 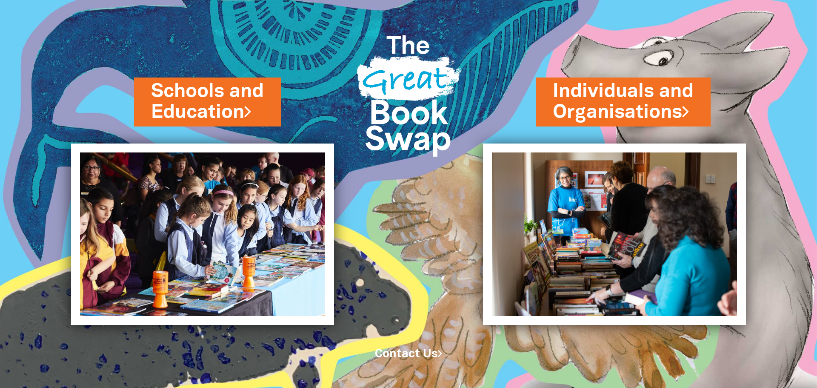 I want to click on img: Schools and Education, so click(x=203, y=234).